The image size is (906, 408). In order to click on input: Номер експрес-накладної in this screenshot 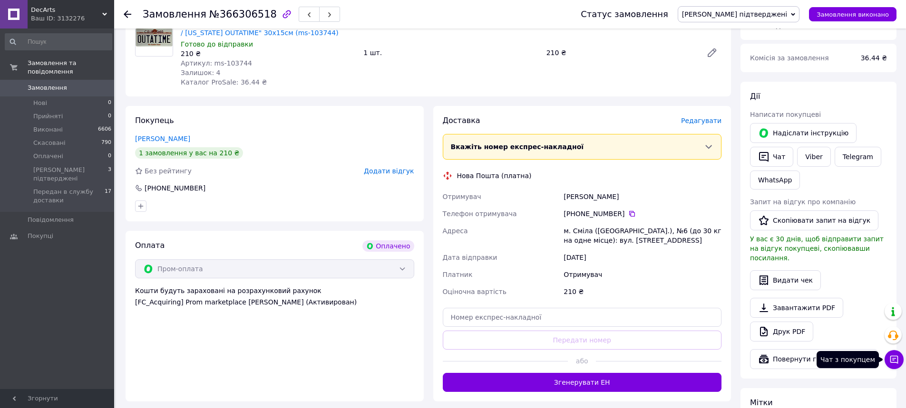, I will do `click(582, 318)`.